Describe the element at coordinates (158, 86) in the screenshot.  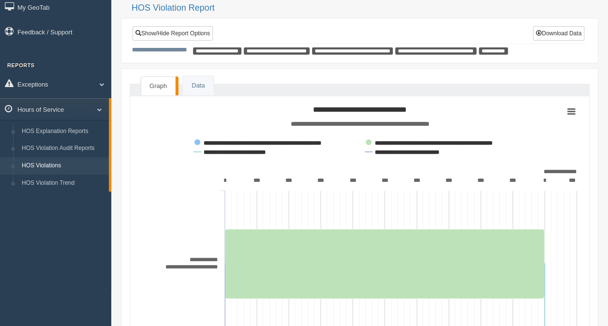
I see `a: Graph` at that location.